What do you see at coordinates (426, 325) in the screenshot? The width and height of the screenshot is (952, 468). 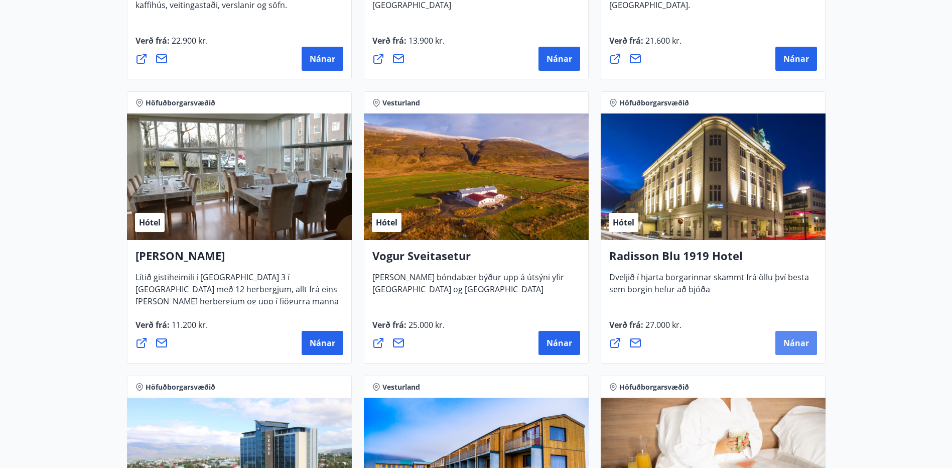 I see `span: 25.000 kr.` at bounding box center [426, 325].